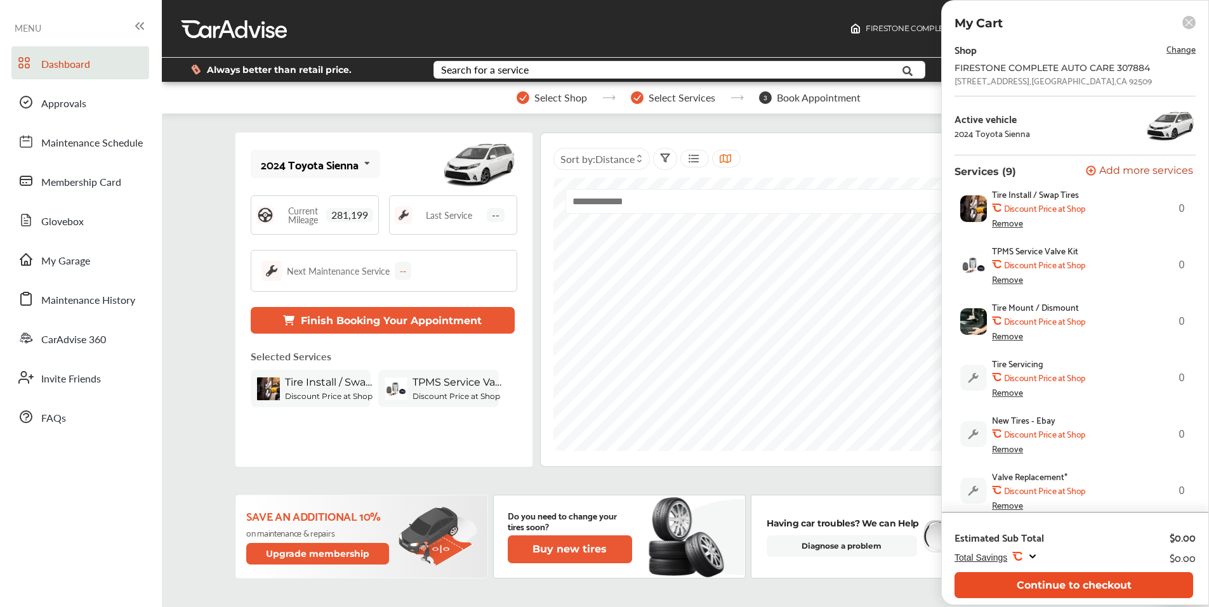 Image resolution: width=1209 pixels, height=607 pixels. What do you see at coordinates (1035, 307) in the screenshot?
I see `span: Tire Mount / Dismount` at bounding box center [1035, 307].